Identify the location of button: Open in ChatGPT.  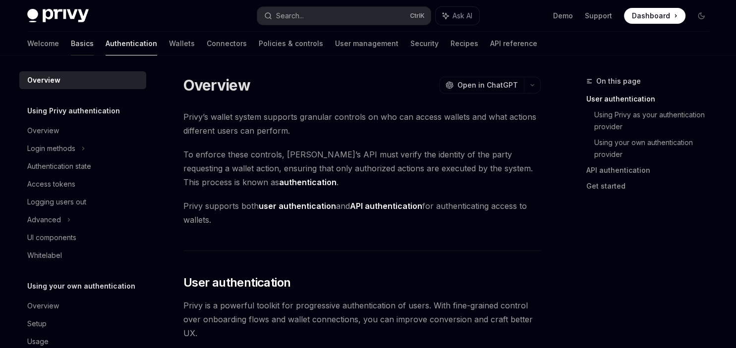
(481, 85).